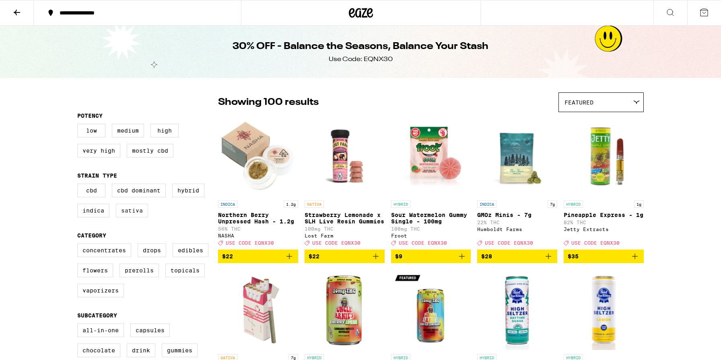 The height and width of the screenshot is (360, 721). Describe the element at coordinates (258, 183) in the screenshot. I see `a: Open page for Northern Berry Unpressed Hash - 1.2g from NASHA` at that location.